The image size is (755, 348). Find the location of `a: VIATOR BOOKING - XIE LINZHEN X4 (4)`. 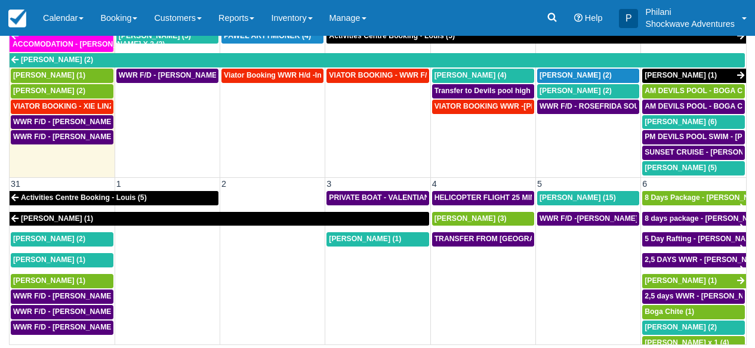

a: VIATOR BOOKING - XIE LINZHEN X4 (4) is located at coordinates (62, 107).